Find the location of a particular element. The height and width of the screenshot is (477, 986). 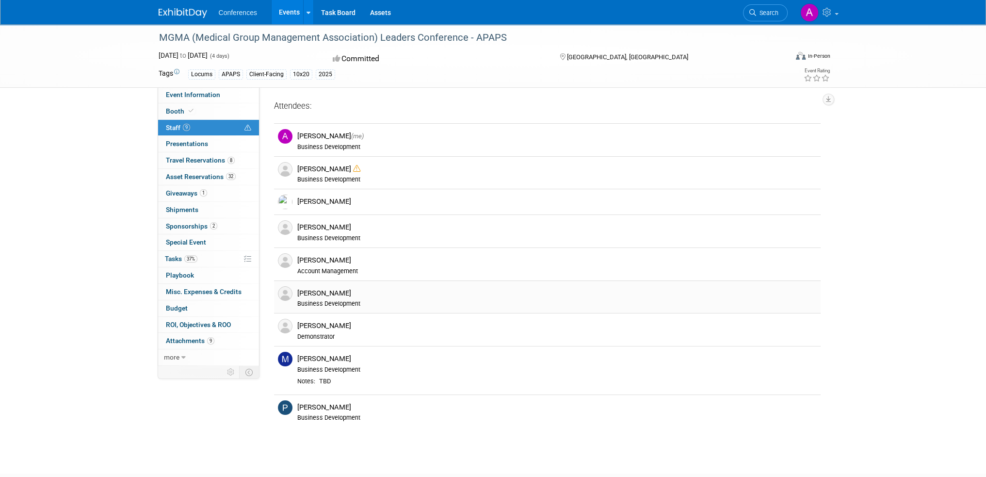

a: Event Information is located at coordinates (209, 95).